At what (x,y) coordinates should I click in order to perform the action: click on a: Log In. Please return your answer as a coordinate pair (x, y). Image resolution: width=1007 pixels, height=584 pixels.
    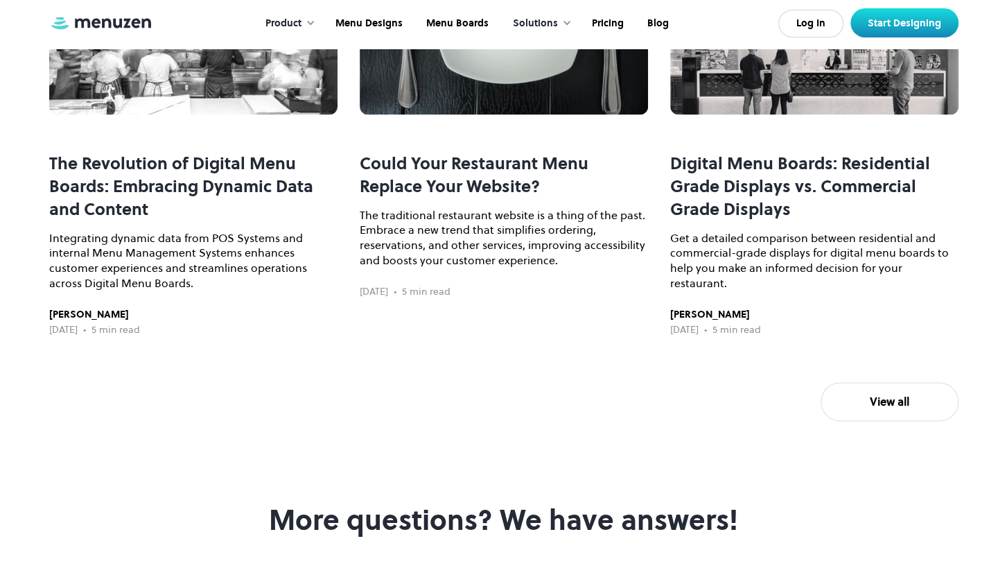
    Looking at the image, I should click on (811, 24).